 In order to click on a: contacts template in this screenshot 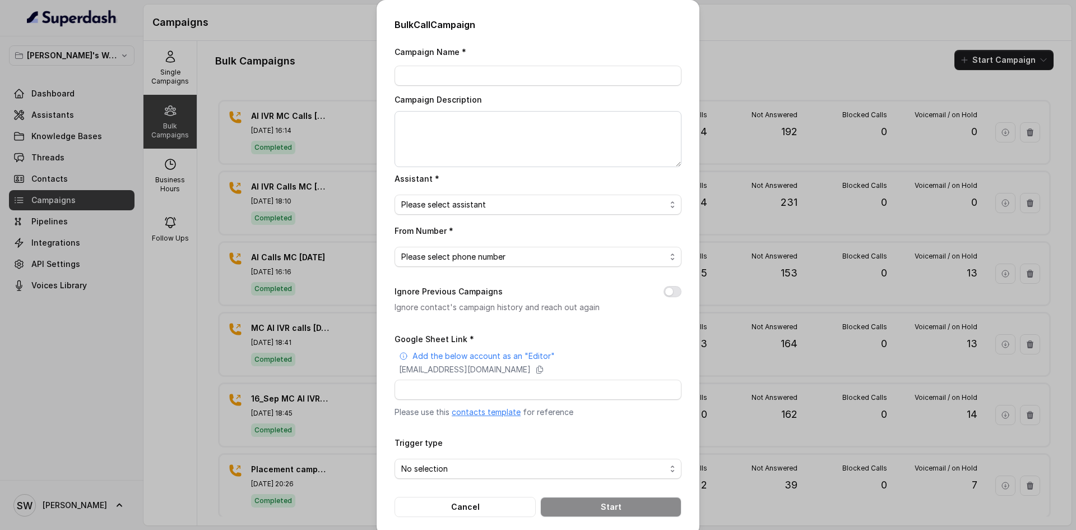, I will do `click(486, 411)`.